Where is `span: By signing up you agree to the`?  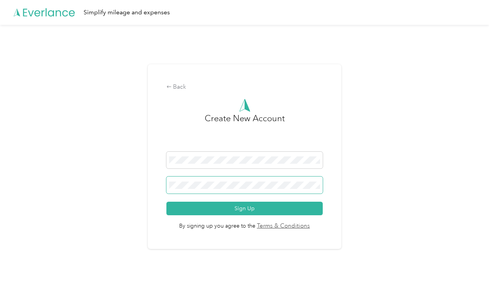 span: By signing up you agree to the is located at coordinates (244, 223).